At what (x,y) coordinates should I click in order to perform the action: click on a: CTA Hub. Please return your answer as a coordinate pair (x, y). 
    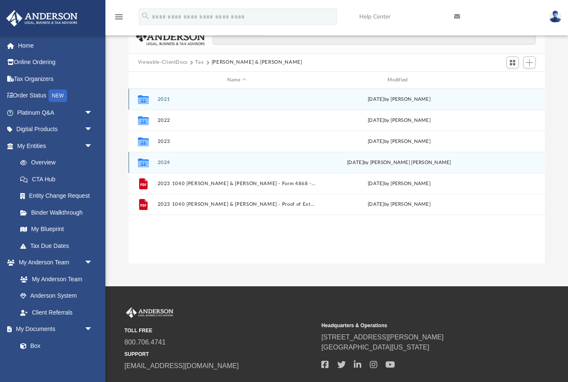
    Looking at the image, I should click on (59, 179).